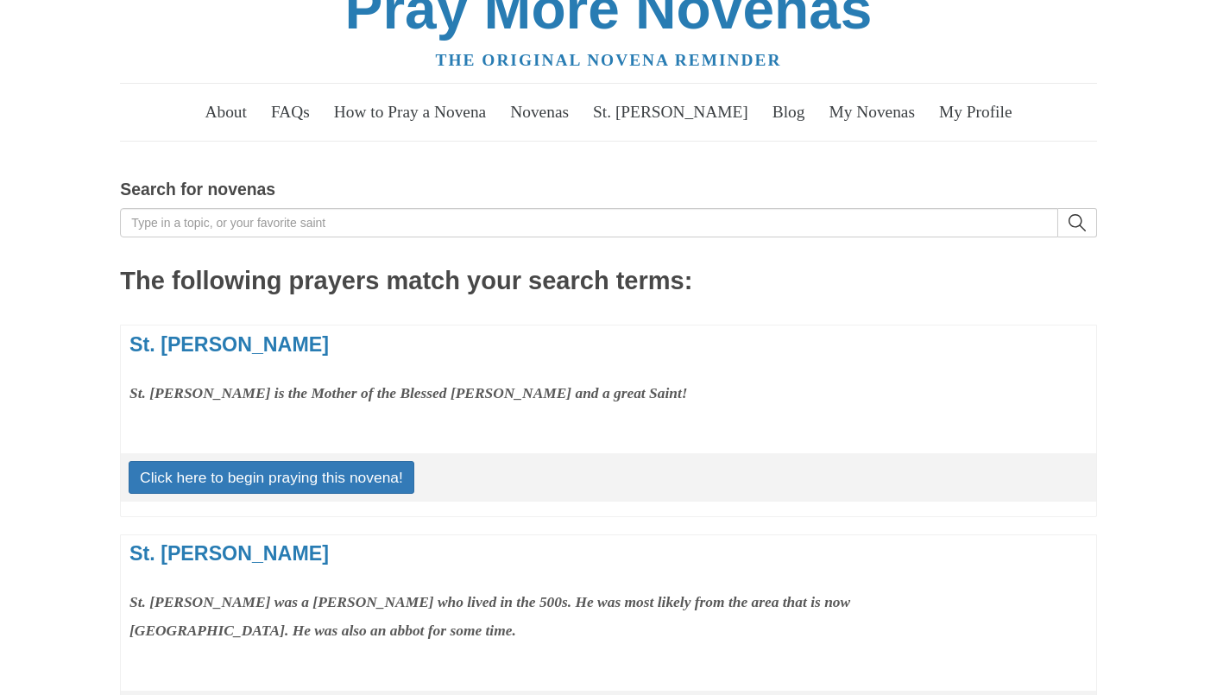  I want to click on a: How to Pray a Novena, so click(410, 112).